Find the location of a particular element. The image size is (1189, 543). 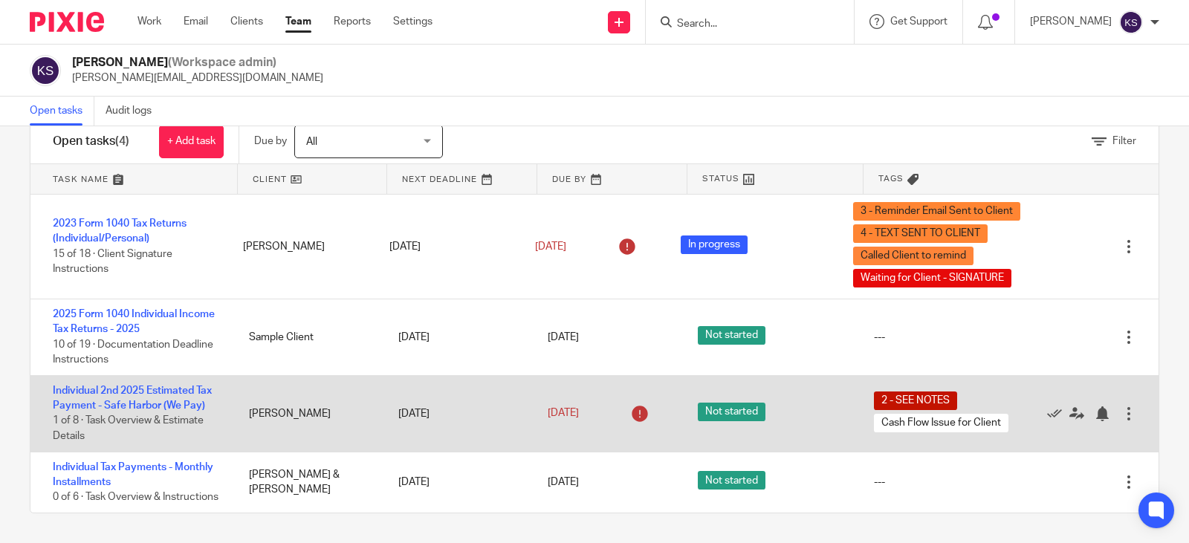

h1: Open tasks is located at coordinates (91, 141).